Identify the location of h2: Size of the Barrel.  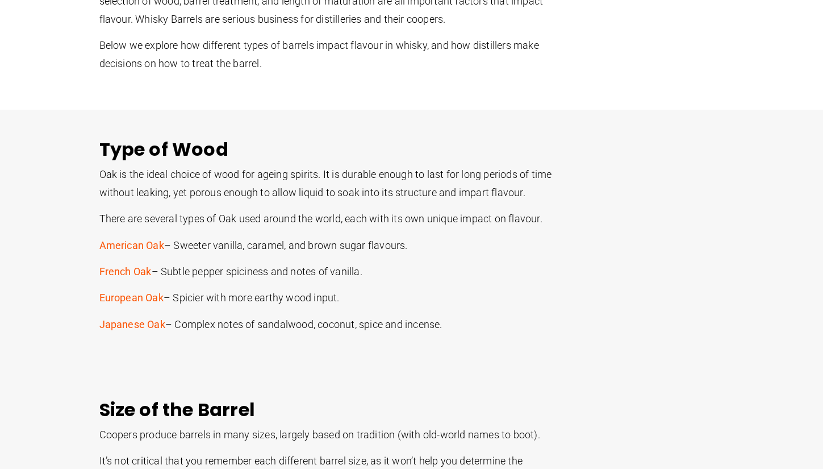
(412, 410).